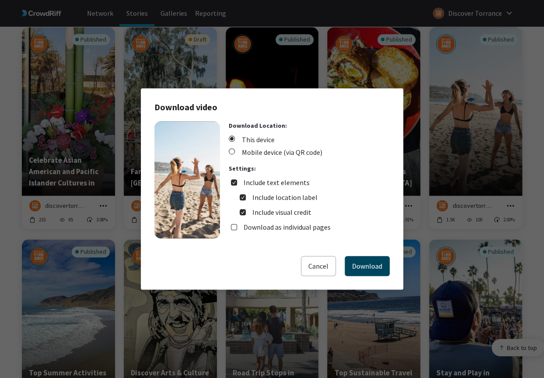 Image resolution: width=544 pixels, height=378 pixels. Describe the element at coordinates (285, 197) in the screenshot. I see `label: Include location label` at that location.